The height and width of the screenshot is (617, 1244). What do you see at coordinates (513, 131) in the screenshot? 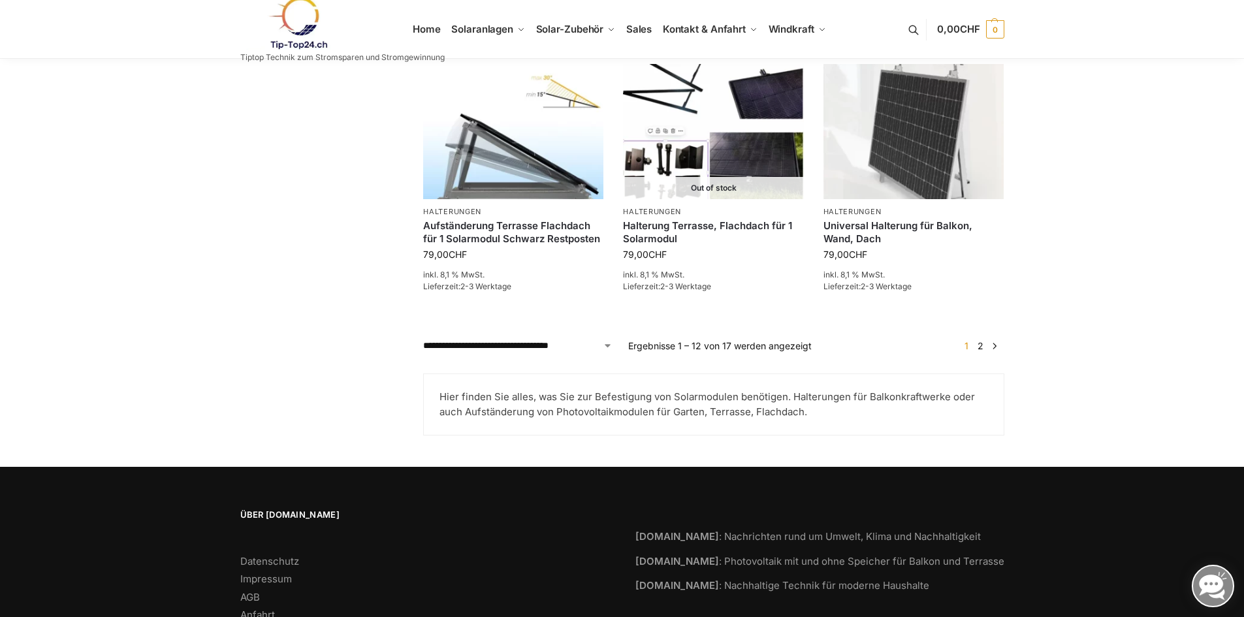
I see `img: Halterung-Terrasse Aufständerung` at bounding box center [513, 131].